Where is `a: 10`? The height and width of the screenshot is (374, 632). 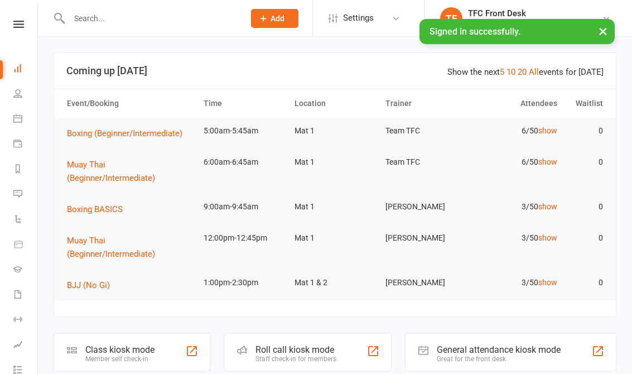
a: 10 is located at coordinates (511, 72).